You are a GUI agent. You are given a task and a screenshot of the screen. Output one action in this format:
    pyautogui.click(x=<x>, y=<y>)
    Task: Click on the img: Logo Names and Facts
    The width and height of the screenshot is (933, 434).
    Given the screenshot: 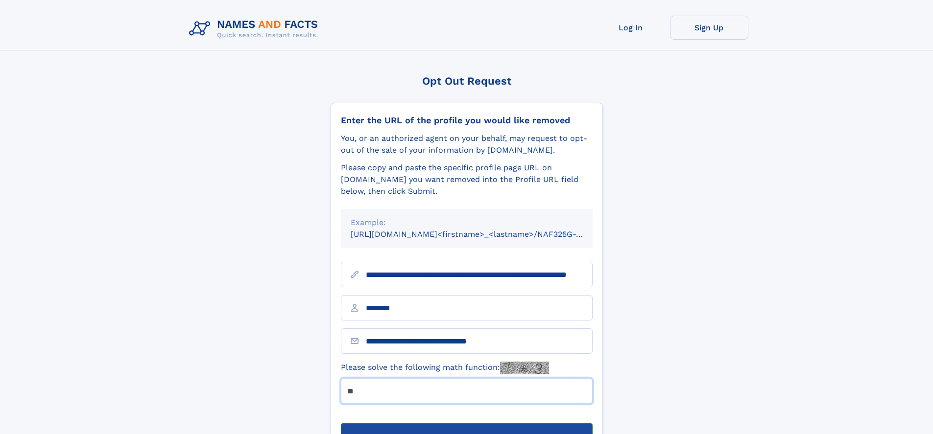 What is the action you would take?
    pyautogui.click(x=256, y=29)
    